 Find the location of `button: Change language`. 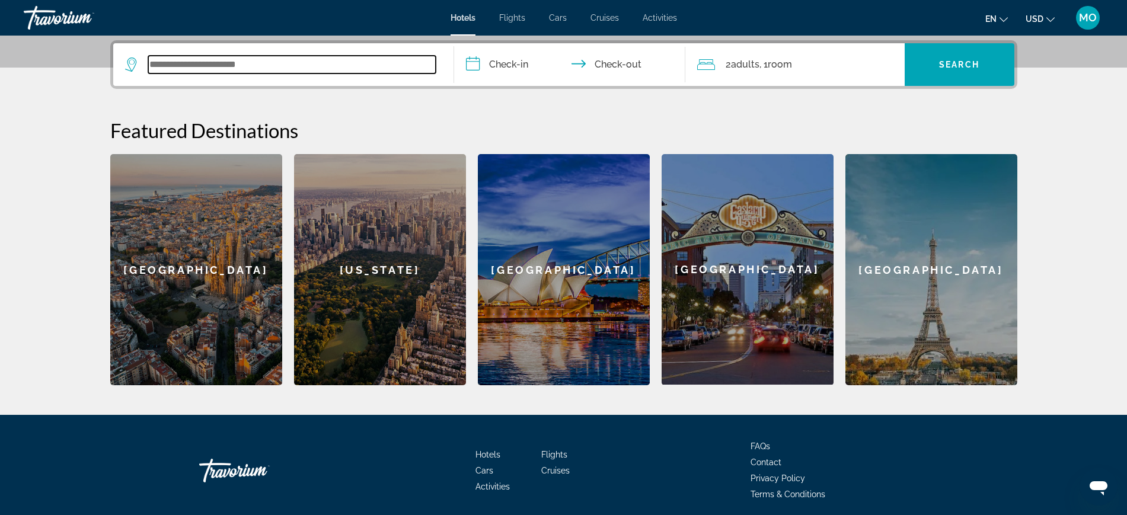

button: Change language is located at coordinates (997, 18).